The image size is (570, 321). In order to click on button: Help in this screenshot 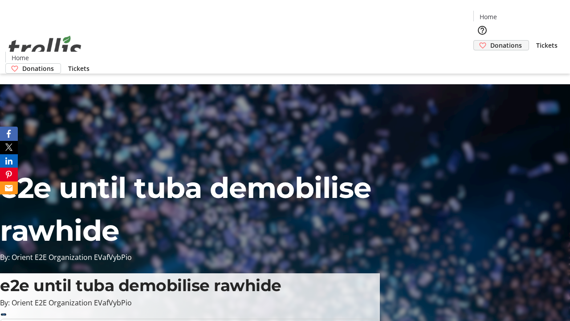, I will do `click(482, 30)`.